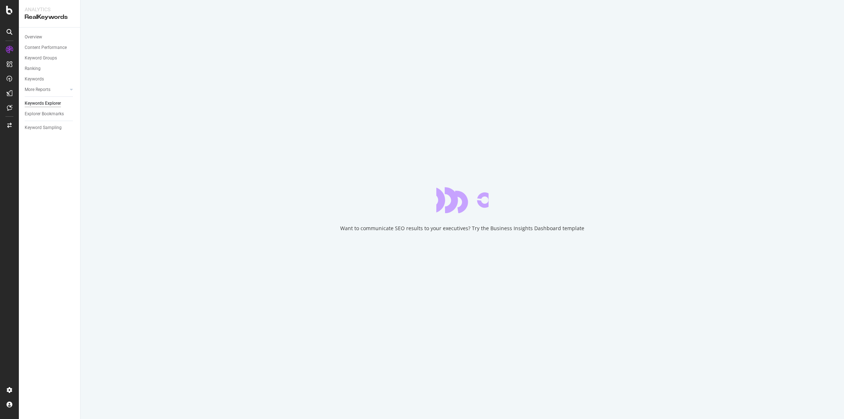 This screenshot has width=844, height=419. Describe the element at coordinates (50, 128) in the screenshot. I see `a: Keyword Sampling` at that location.